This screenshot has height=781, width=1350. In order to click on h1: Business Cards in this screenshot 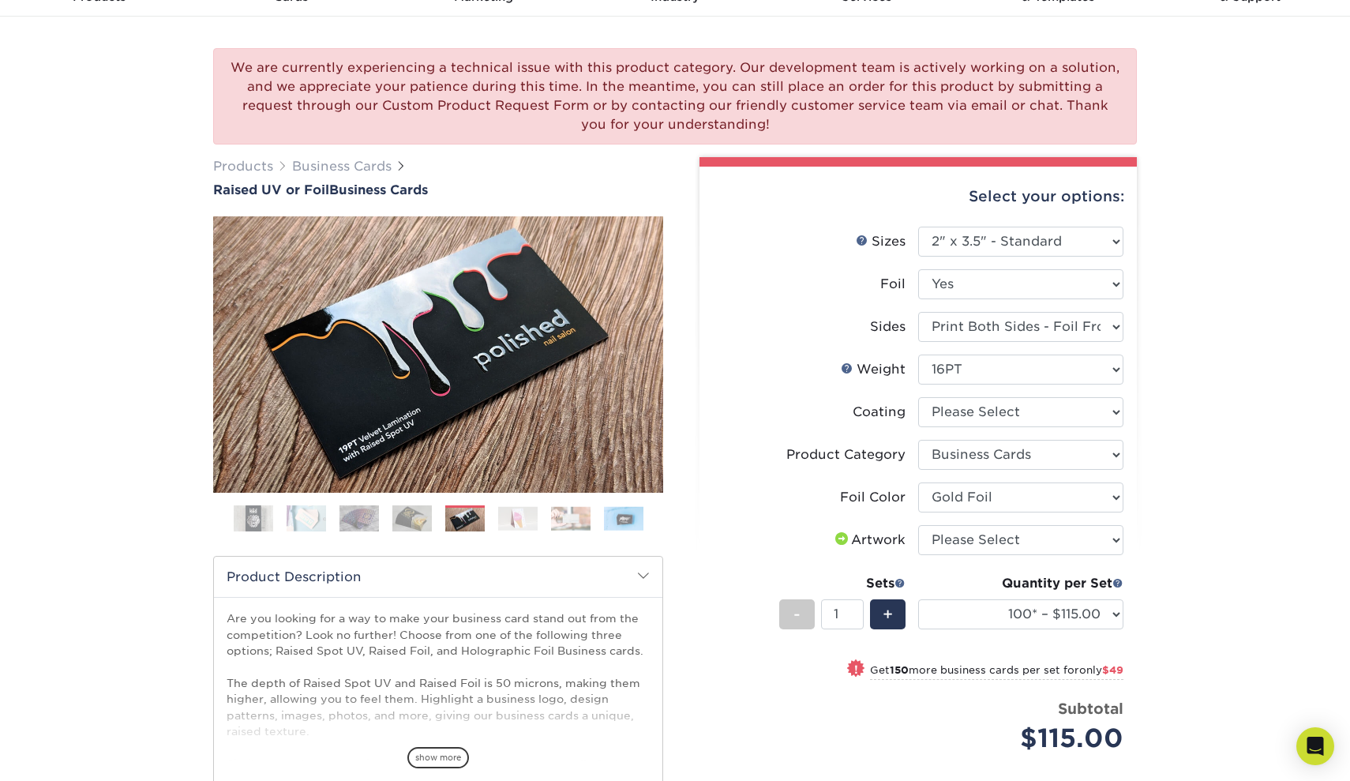, I will do `click(438, 189)`.